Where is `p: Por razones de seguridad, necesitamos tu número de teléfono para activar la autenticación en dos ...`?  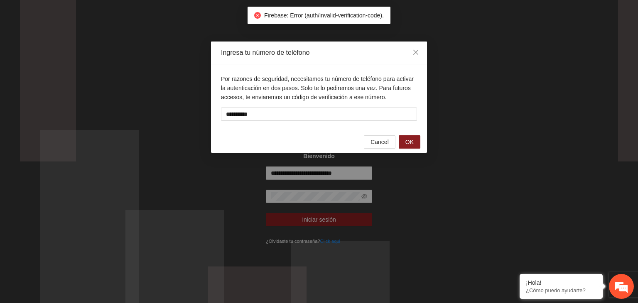
p: Por razones de seguridad, necesitamos tu número de teléfono para activar la autenticación en dos ... is located at coordinates (319, 88).